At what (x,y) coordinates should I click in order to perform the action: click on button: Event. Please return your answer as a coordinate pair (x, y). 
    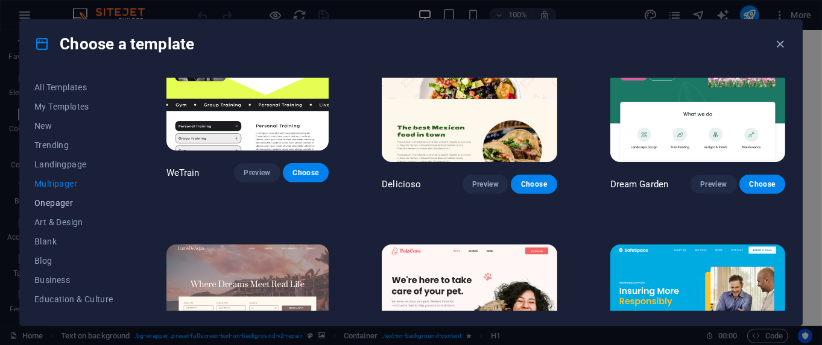
    Looking at the image, I should click on (74, 319).